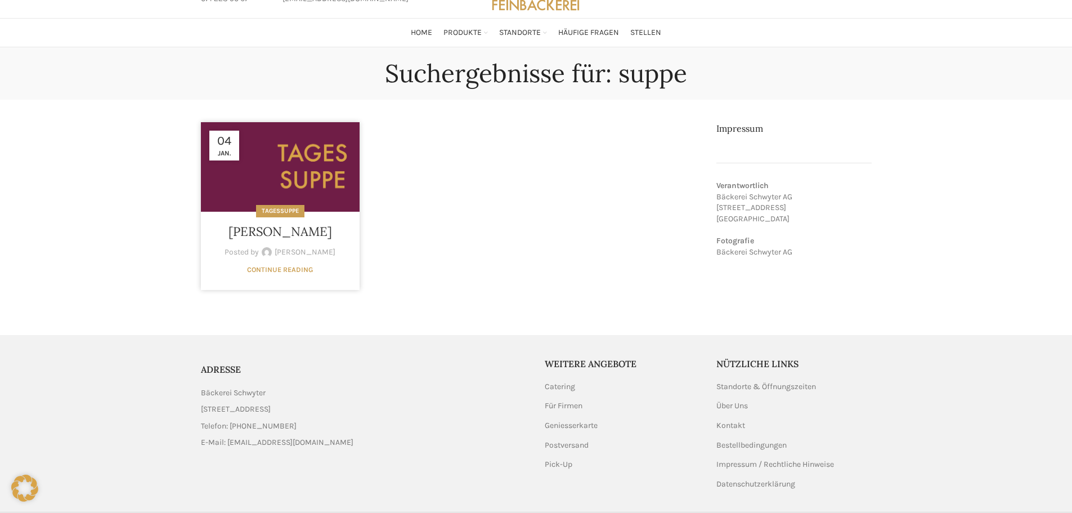 This screenshot has height=513, width=1072. I want to click on span: Bäckerei Schwyter, so click(233, 393).